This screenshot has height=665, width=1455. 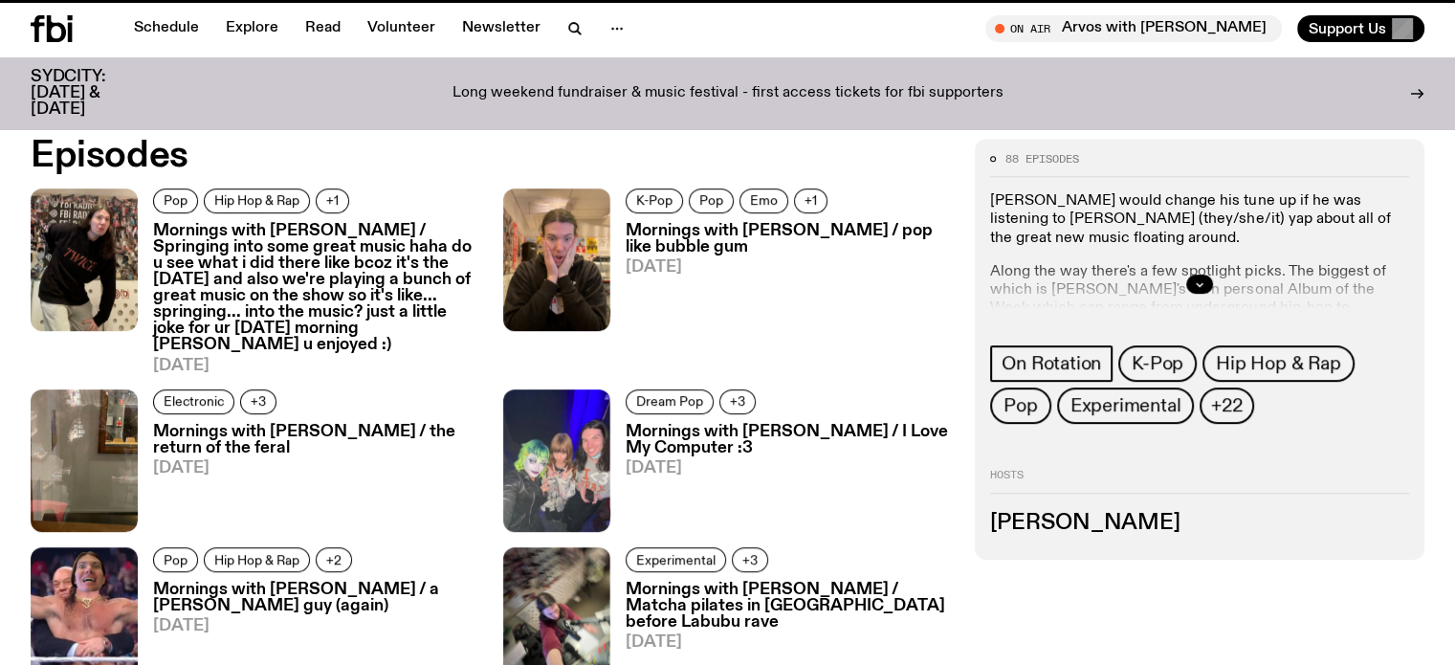 I want to click on img: A selfie of Dyan Tai, Ninajirachi and Jim., so click(x=557, y=460).